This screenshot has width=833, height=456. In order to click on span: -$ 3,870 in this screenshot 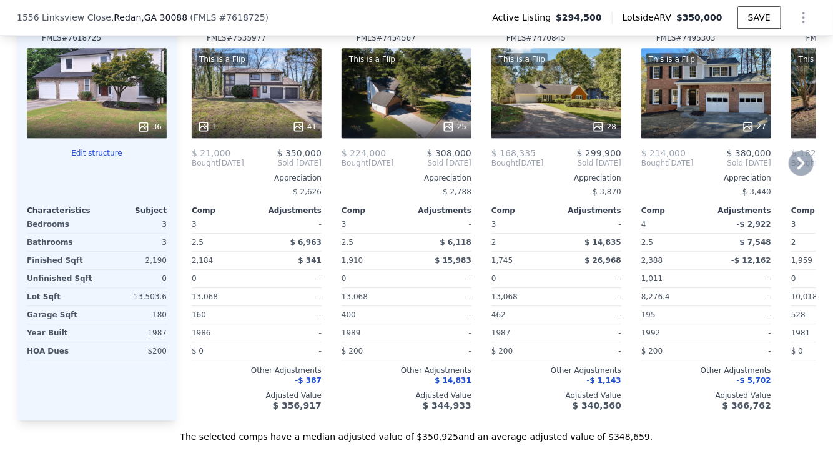, I will do `click(606, 192)`.